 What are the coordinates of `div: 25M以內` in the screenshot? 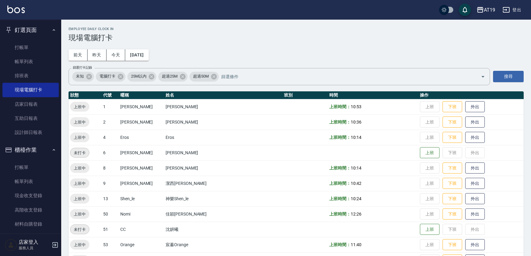 It's located at (142, 77).